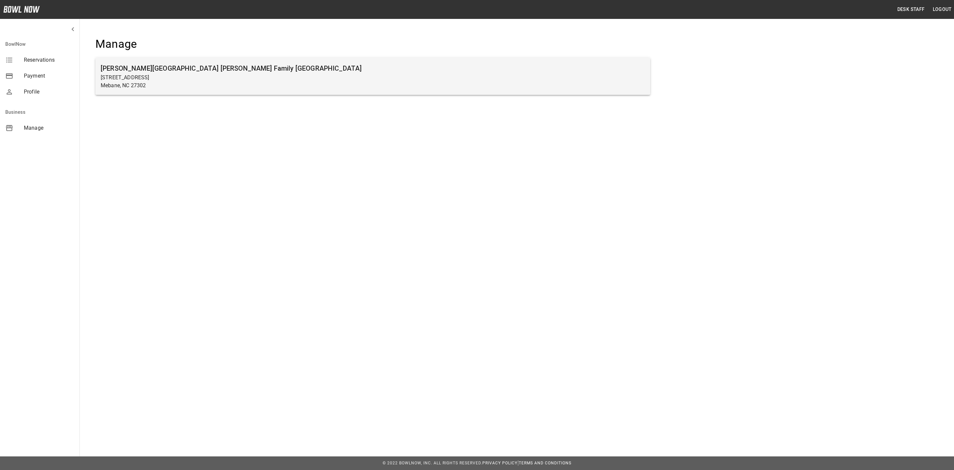  What do you see at coordinates (373, 44) in the screenshot?
I see `h4: Manage` at bounding box center [373, 44].